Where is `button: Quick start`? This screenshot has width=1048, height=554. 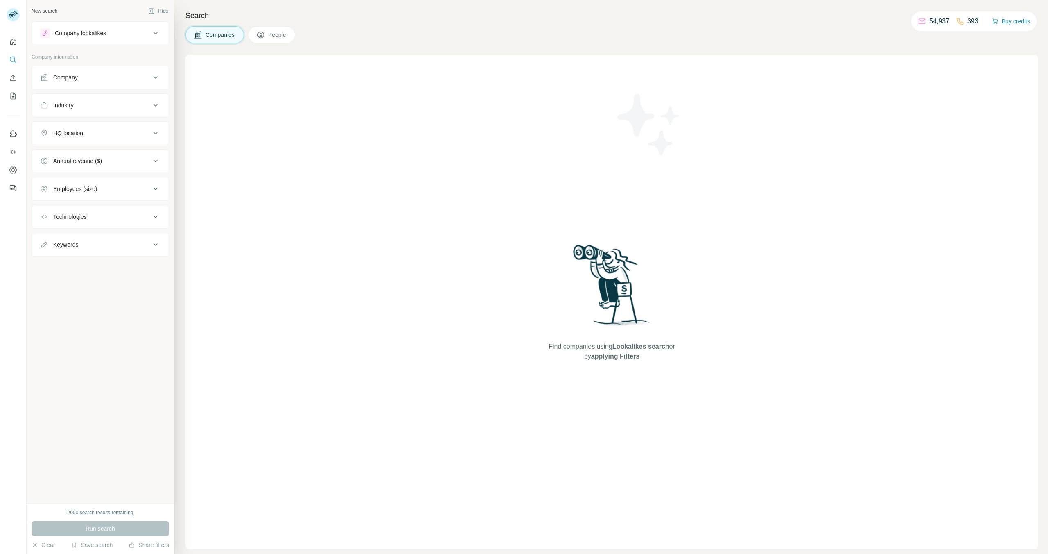
button: Quick start is located at coordinates (13, 42).